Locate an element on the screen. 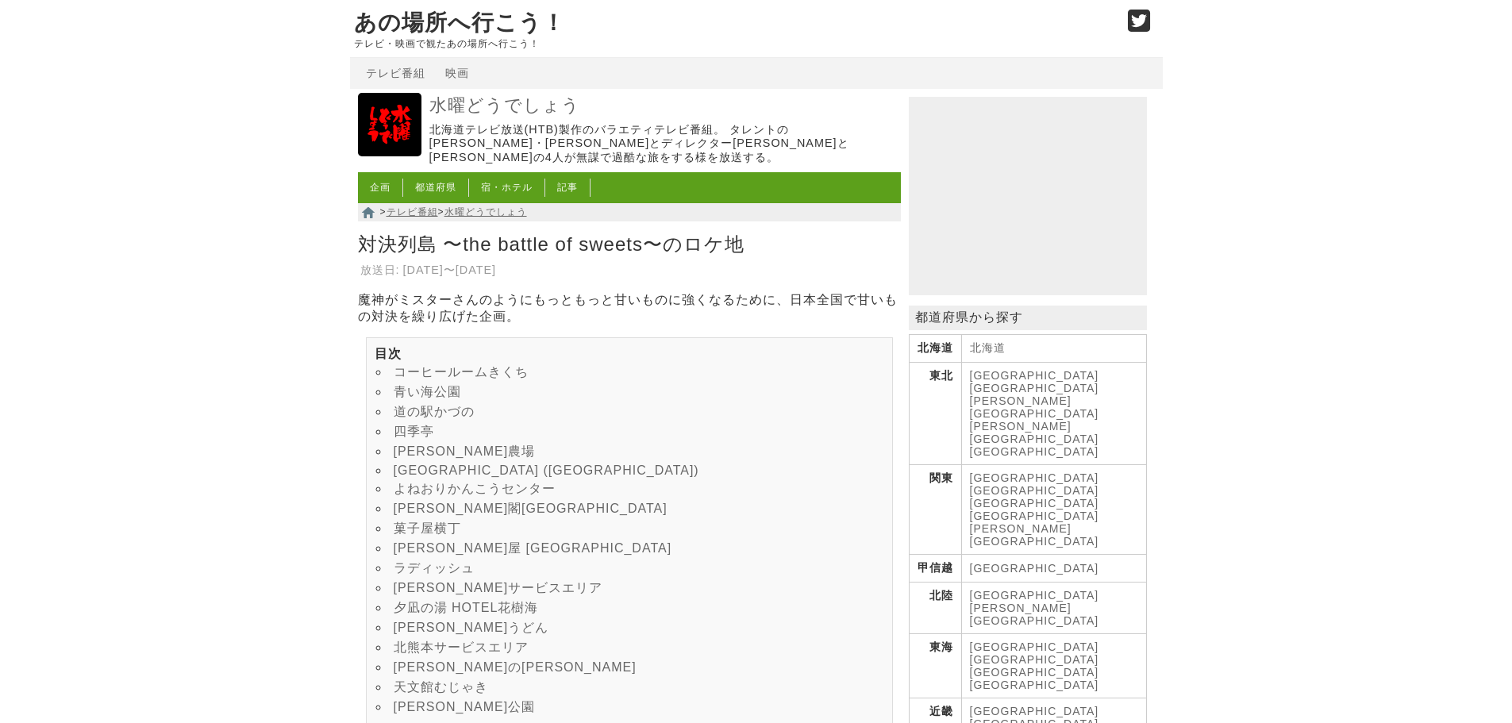  a: 菓子屋横丁 is located at coordinates (427, 528).